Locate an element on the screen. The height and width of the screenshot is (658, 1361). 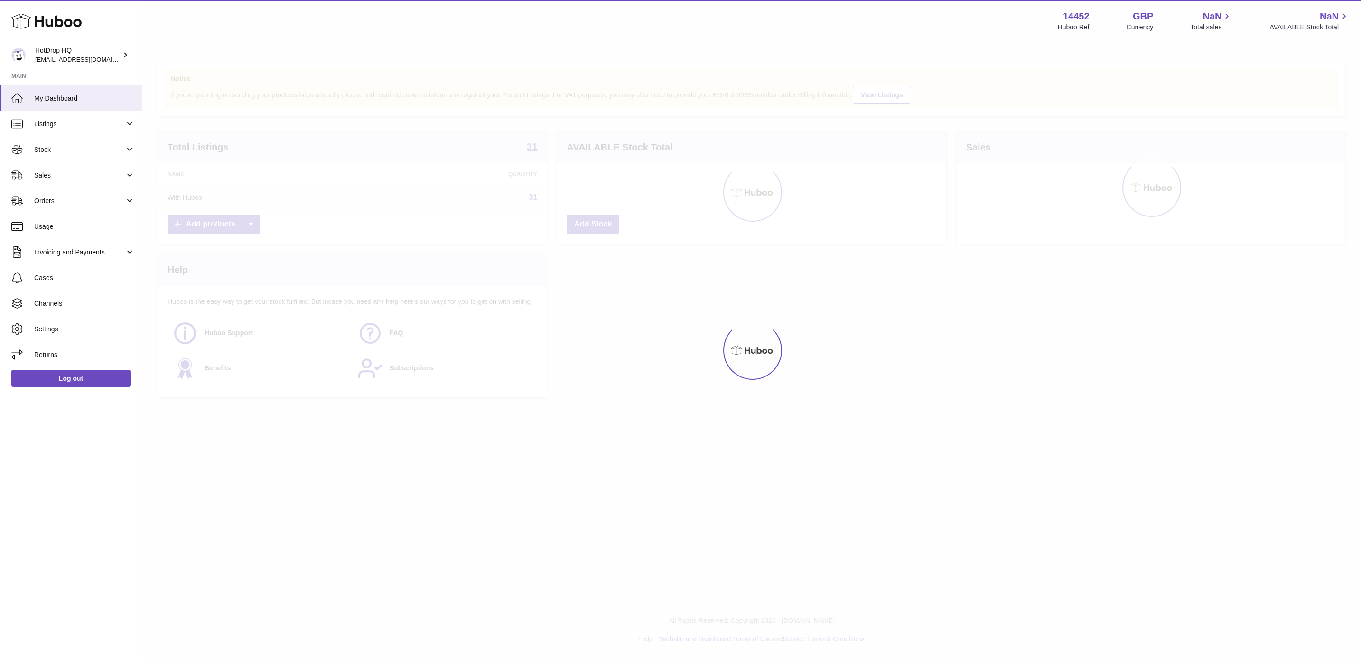
span: Sales is located at coordinates (79, 175).